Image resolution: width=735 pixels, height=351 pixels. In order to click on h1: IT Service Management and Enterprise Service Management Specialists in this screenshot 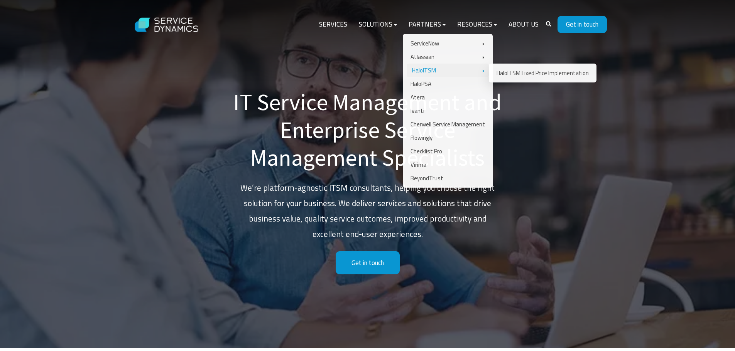, I will do `click(368, 130)`.